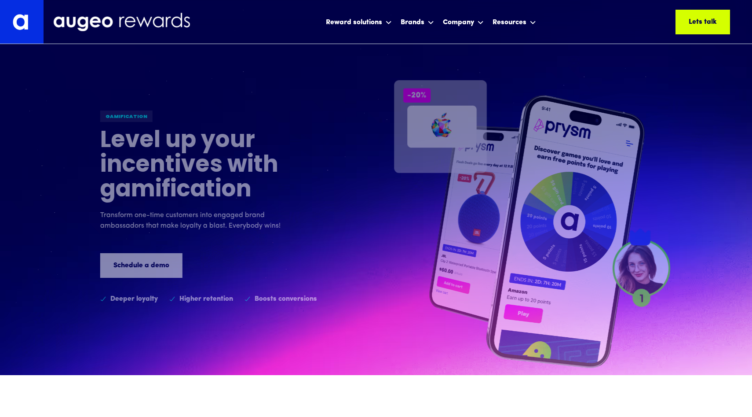  I want to click on a: Lets talk, so click(703, 22).